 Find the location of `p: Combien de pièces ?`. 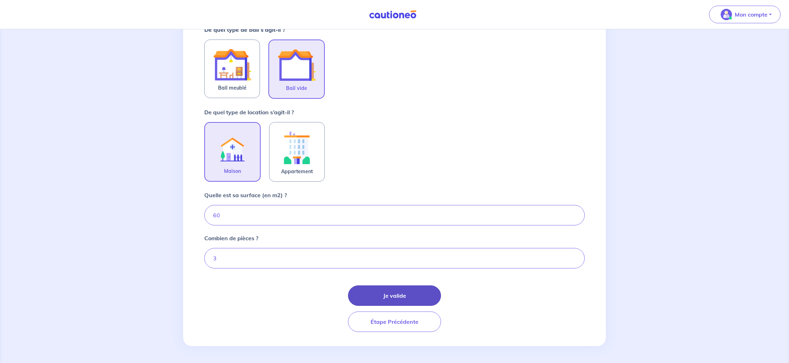

p: Combien de pièces ? is located at coordinates (231, 238).